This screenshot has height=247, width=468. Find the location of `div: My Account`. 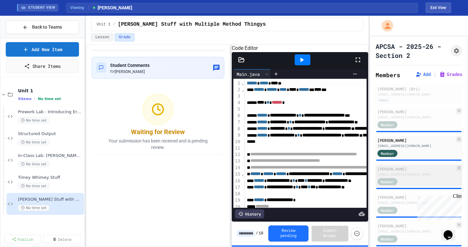

div: My Account is located at coordinates (385, 26).